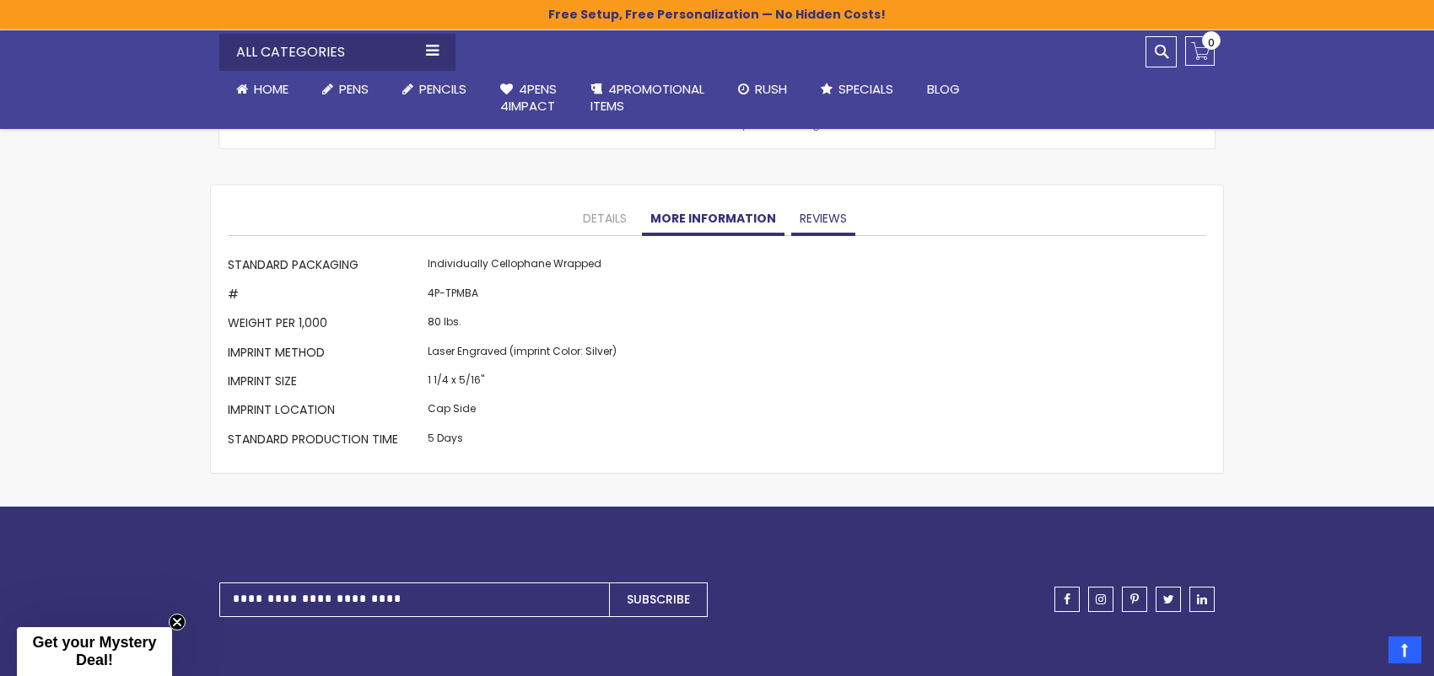 Image resolution: width=1434 pixels, height=676 pixels. What do you see at coordinates (1101, 600) in the screenshot?
I see `span: instagram` at bounding box center [1101, 600].